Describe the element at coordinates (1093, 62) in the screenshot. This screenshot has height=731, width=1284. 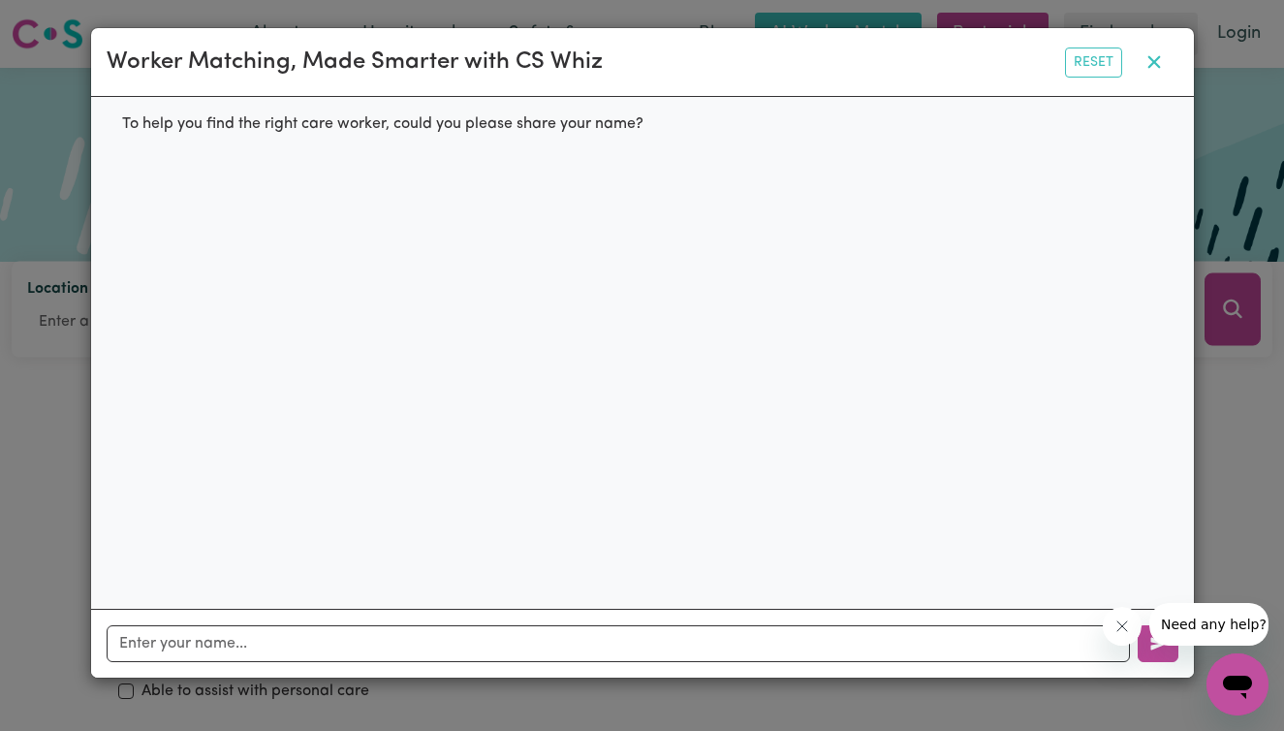
I see `button: Reset` at that location.